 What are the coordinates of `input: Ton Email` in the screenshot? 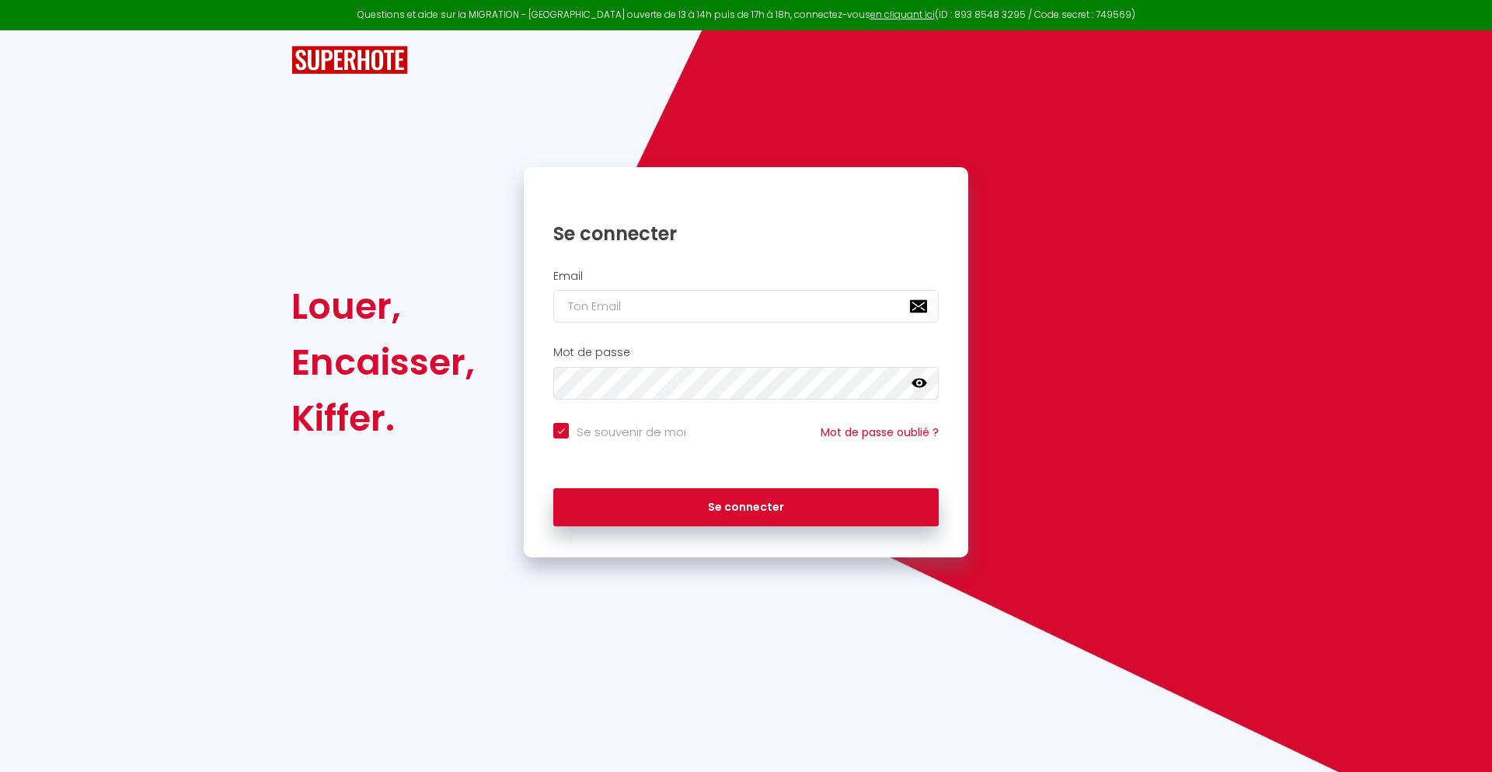 It's located at (746, 306).